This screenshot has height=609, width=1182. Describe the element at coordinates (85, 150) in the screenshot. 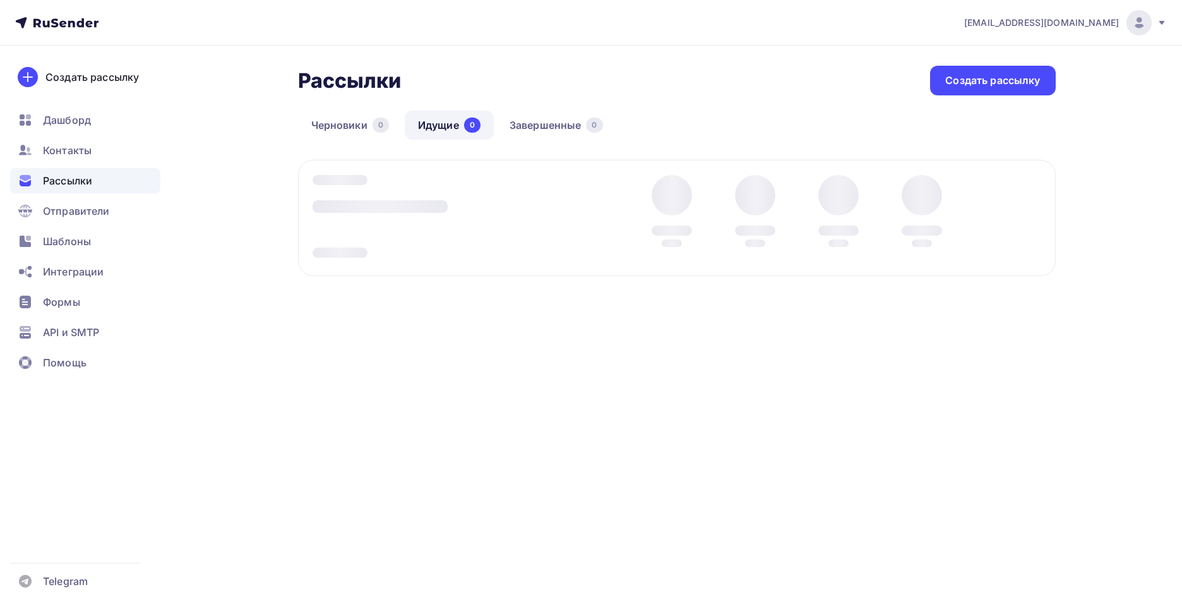

I see `a: Контакты` at that location.